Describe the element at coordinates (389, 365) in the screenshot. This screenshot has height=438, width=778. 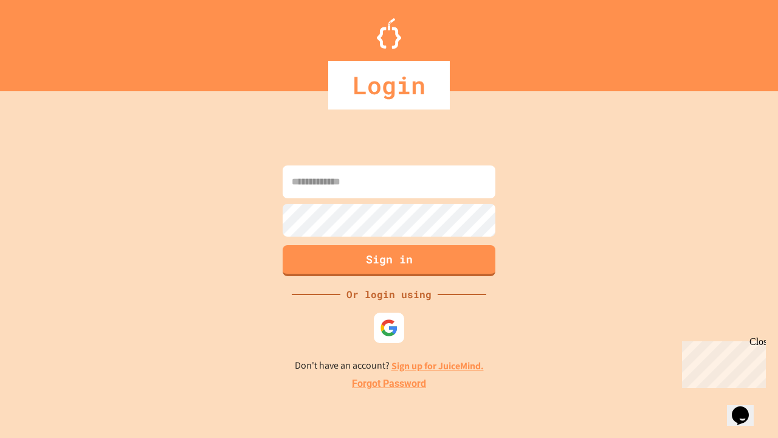
I see `p: Don't have an account?` at that location.